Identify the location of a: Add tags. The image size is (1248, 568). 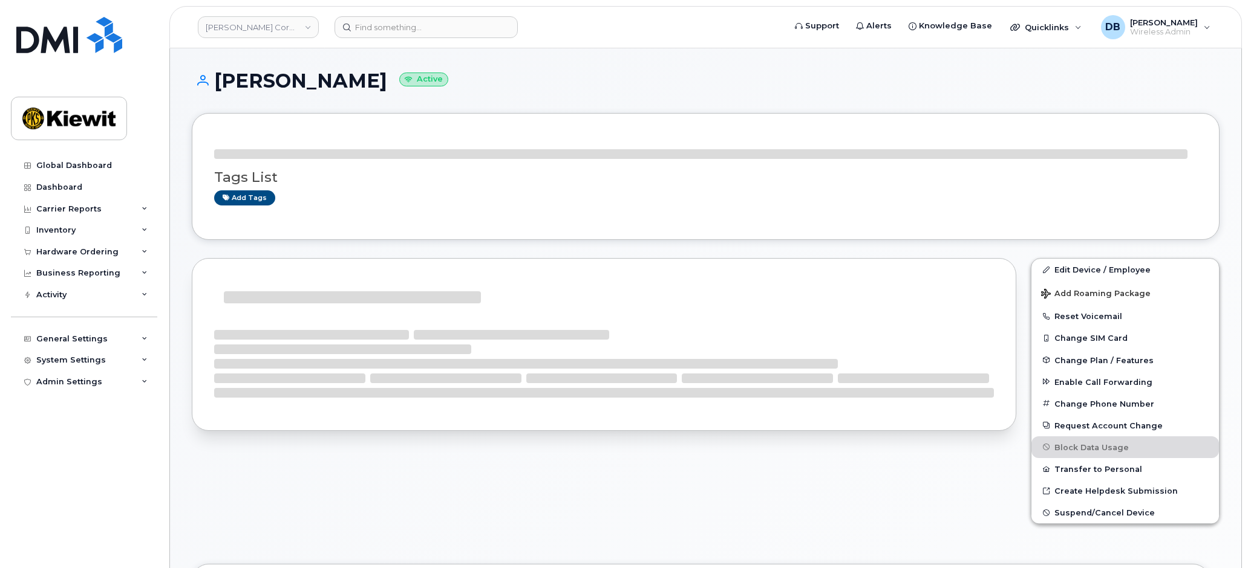
(244, 198).